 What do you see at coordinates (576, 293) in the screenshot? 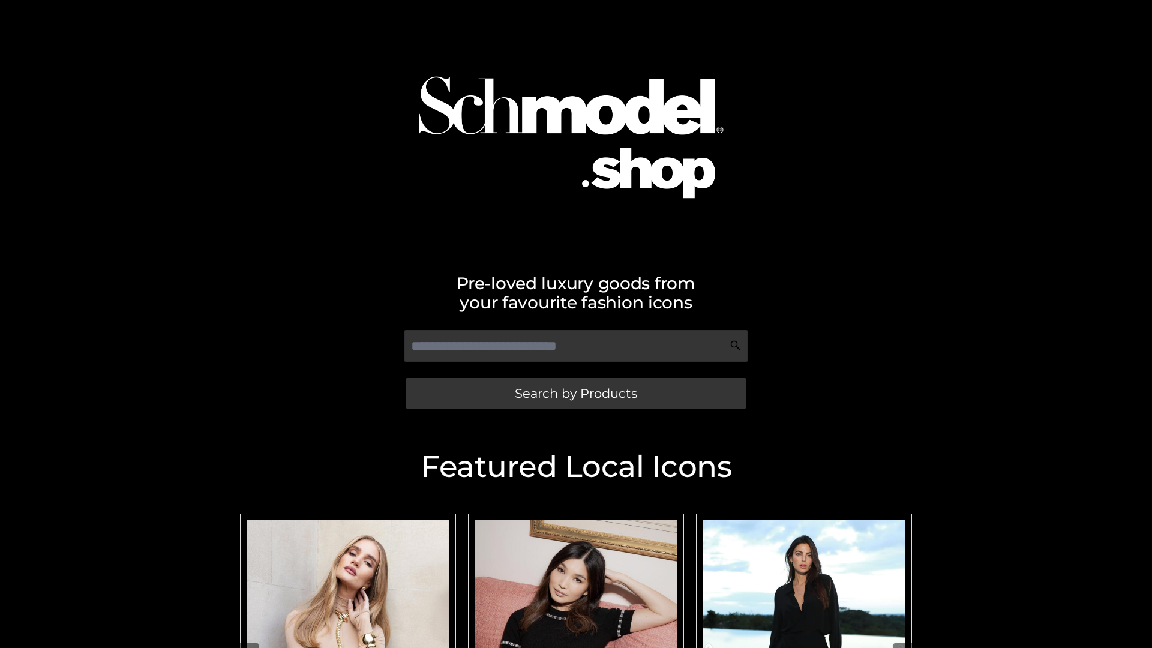
I see `h2: Pre-loved luxury goods from your favourite fashion icons` at bounding box center [576, 293].